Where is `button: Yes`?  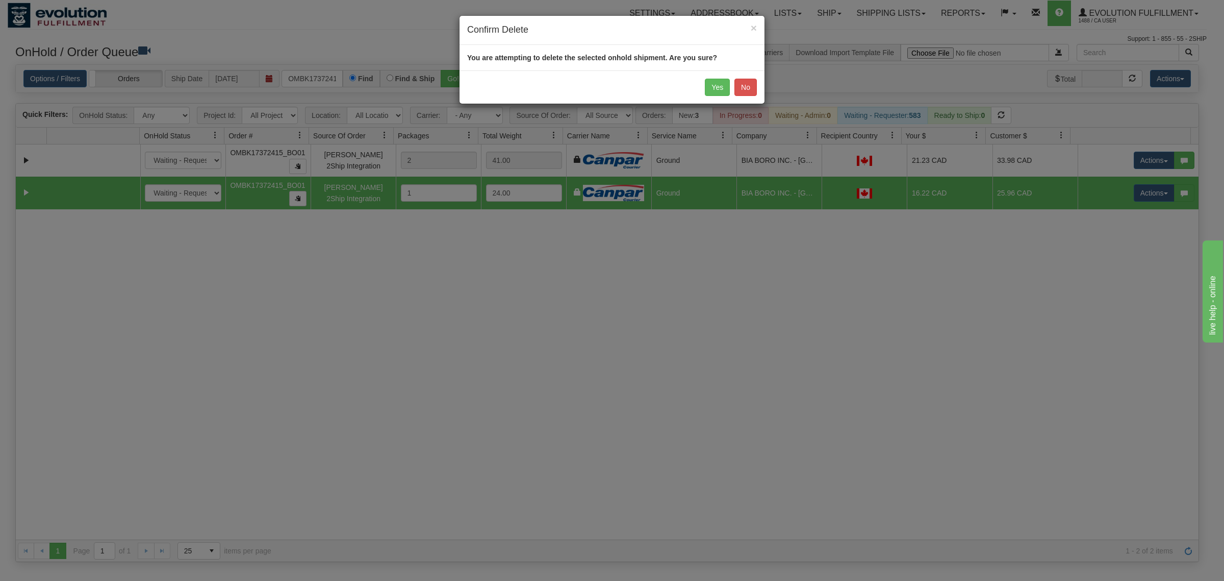
button: Yes is located at coordinates (717, 87).